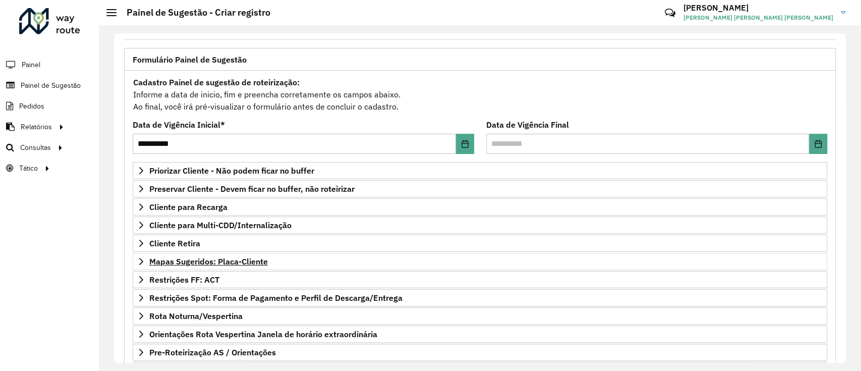 The image size is (861, 371). What do you see at coordinates (216, 82) in the screenshot?
I see `strong: Cadastro Painel de sugestão de roteirização:` at bounding box center [216, 82].